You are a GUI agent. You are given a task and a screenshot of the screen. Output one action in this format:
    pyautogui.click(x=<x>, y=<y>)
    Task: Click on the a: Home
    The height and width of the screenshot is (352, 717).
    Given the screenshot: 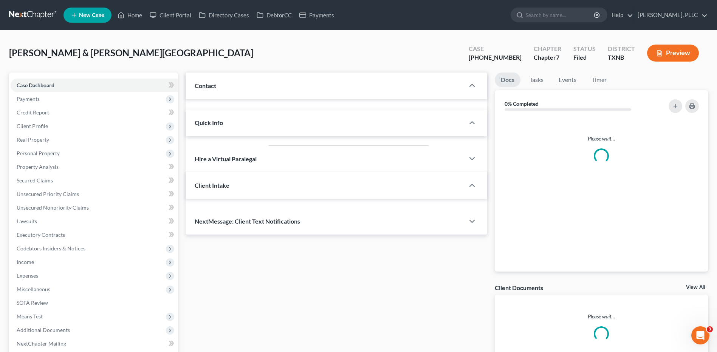 What is the action you would take?
    pyautogui.click(x=130, y=15)
    